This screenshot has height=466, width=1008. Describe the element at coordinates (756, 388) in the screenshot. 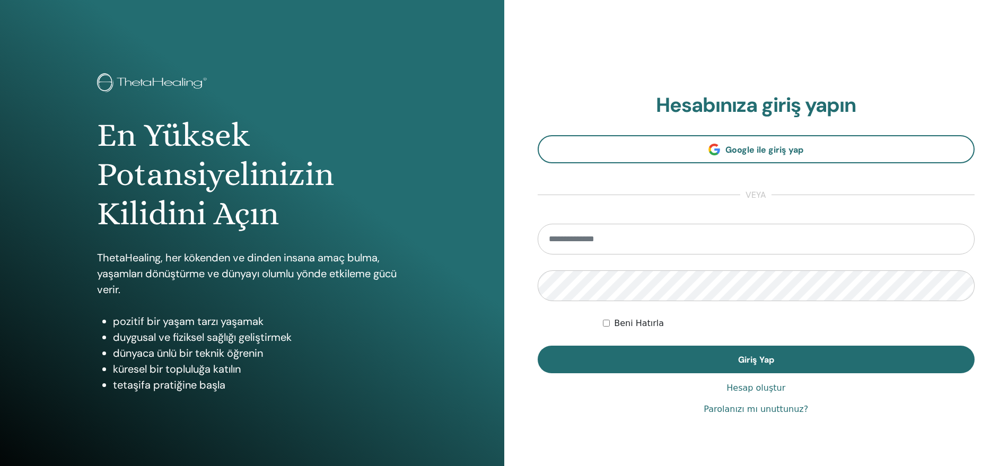

I see `a: Hesap oluştur` at that location.